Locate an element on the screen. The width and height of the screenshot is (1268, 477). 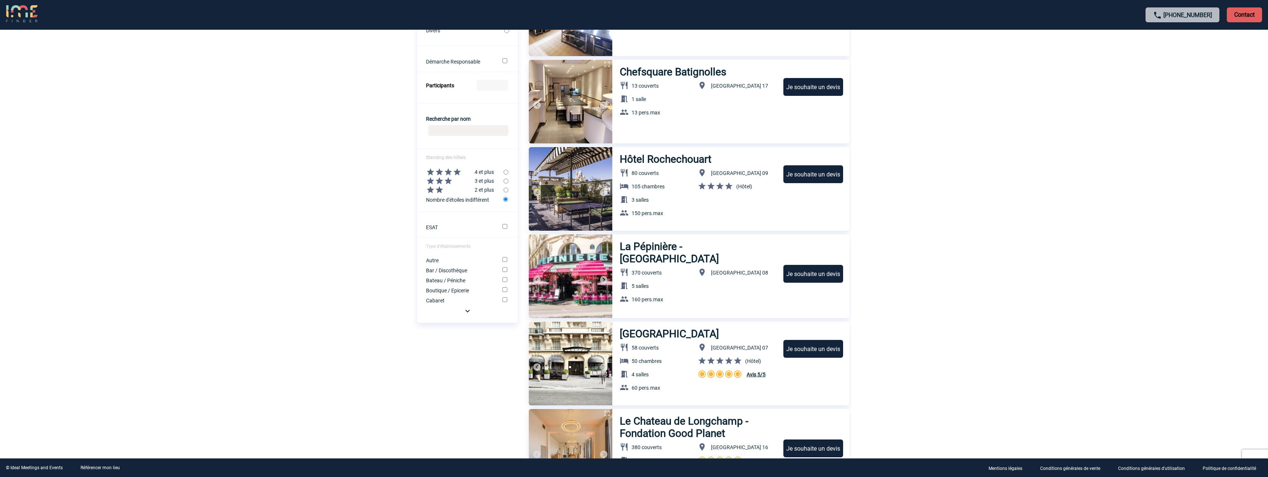
span: 370 couverts is located at coordinates (647, 272).